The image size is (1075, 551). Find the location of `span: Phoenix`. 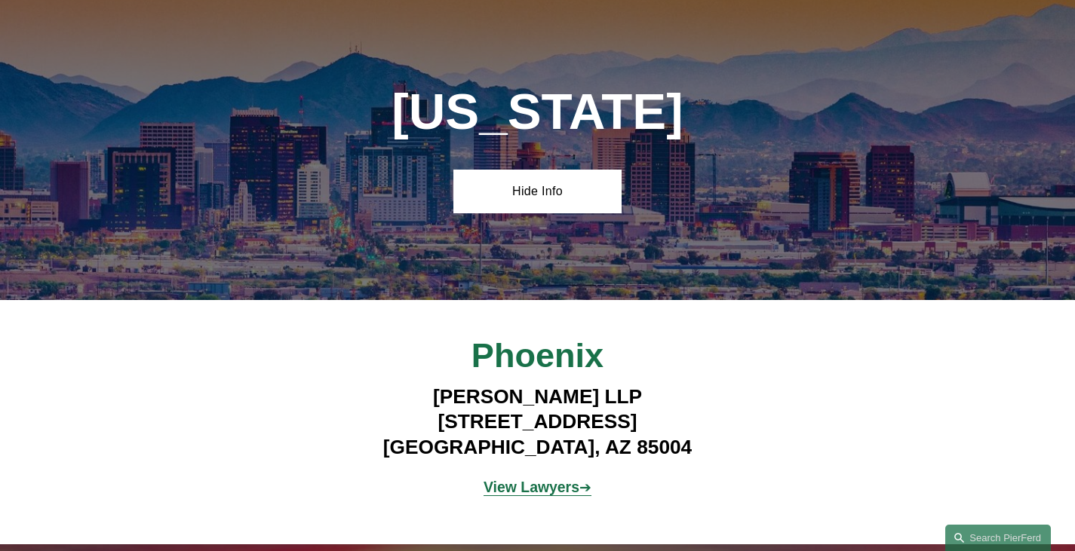

span: Phoenix is located at coordinates (537, 355).